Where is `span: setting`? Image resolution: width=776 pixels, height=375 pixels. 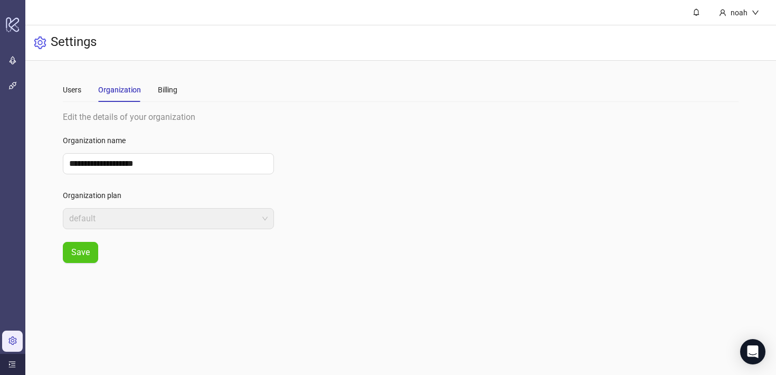
span: setting is located at coordinates (40, 43).